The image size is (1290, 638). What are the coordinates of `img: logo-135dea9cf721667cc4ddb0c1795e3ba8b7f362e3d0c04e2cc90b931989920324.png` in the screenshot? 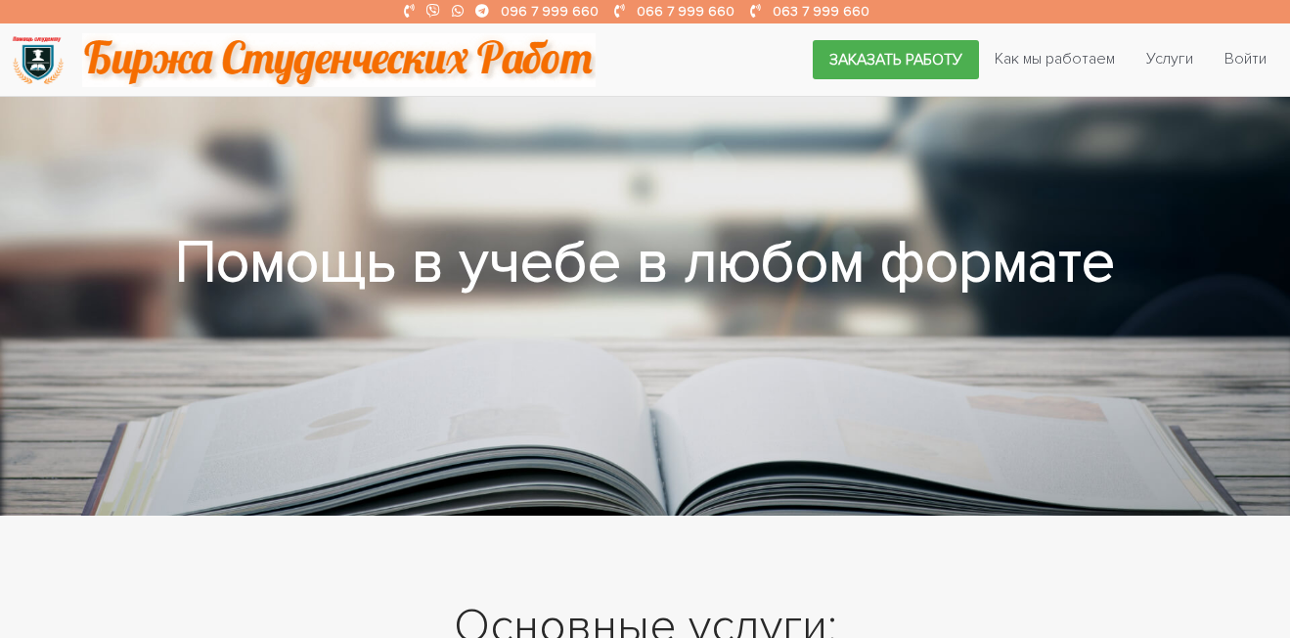 It's located at (37, 60).